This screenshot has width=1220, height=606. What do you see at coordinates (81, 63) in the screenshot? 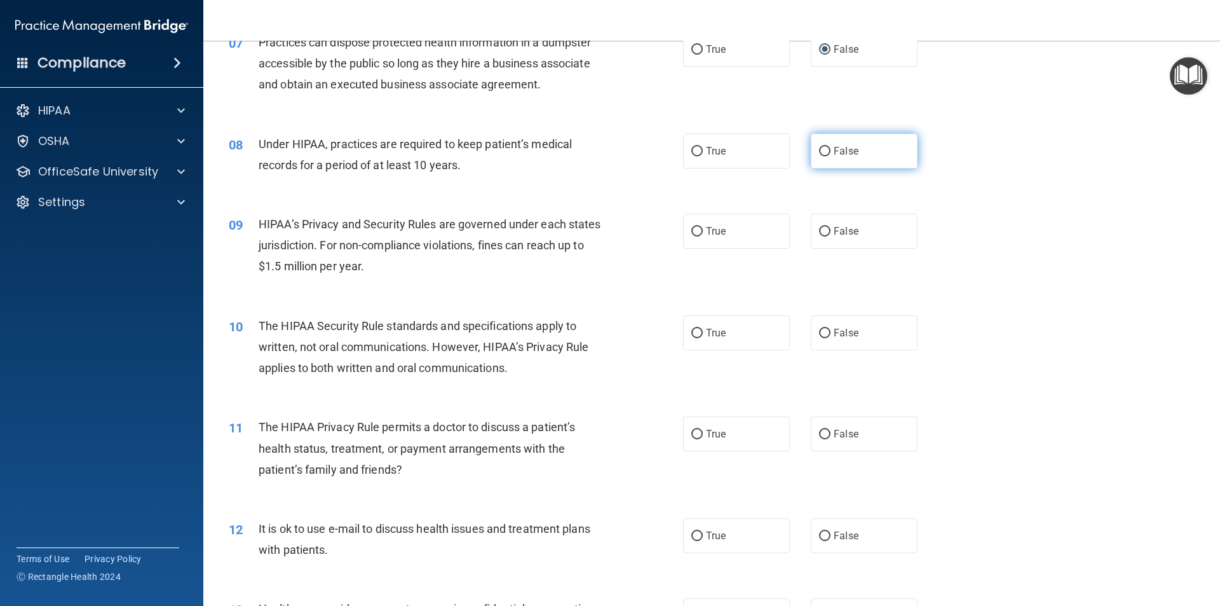
I see `h4: Compliance` at bounding box center [81, 63].